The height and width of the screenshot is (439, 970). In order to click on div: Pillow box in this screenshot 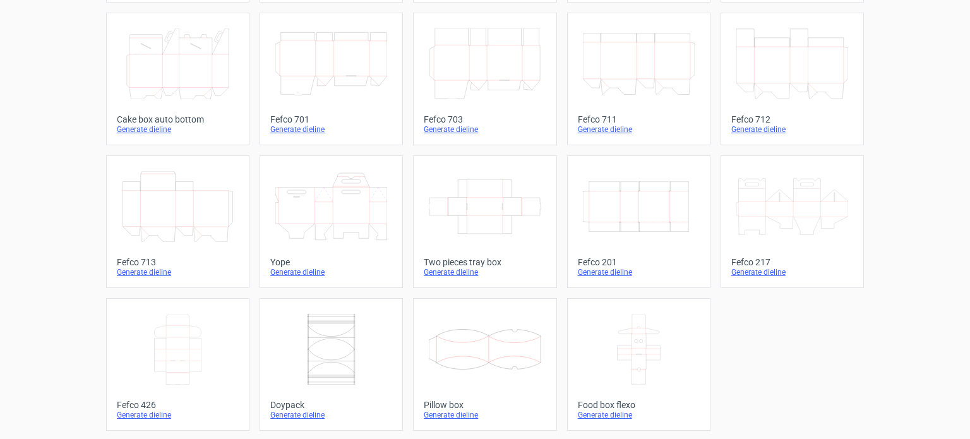, I will do `click(484, 405)`.